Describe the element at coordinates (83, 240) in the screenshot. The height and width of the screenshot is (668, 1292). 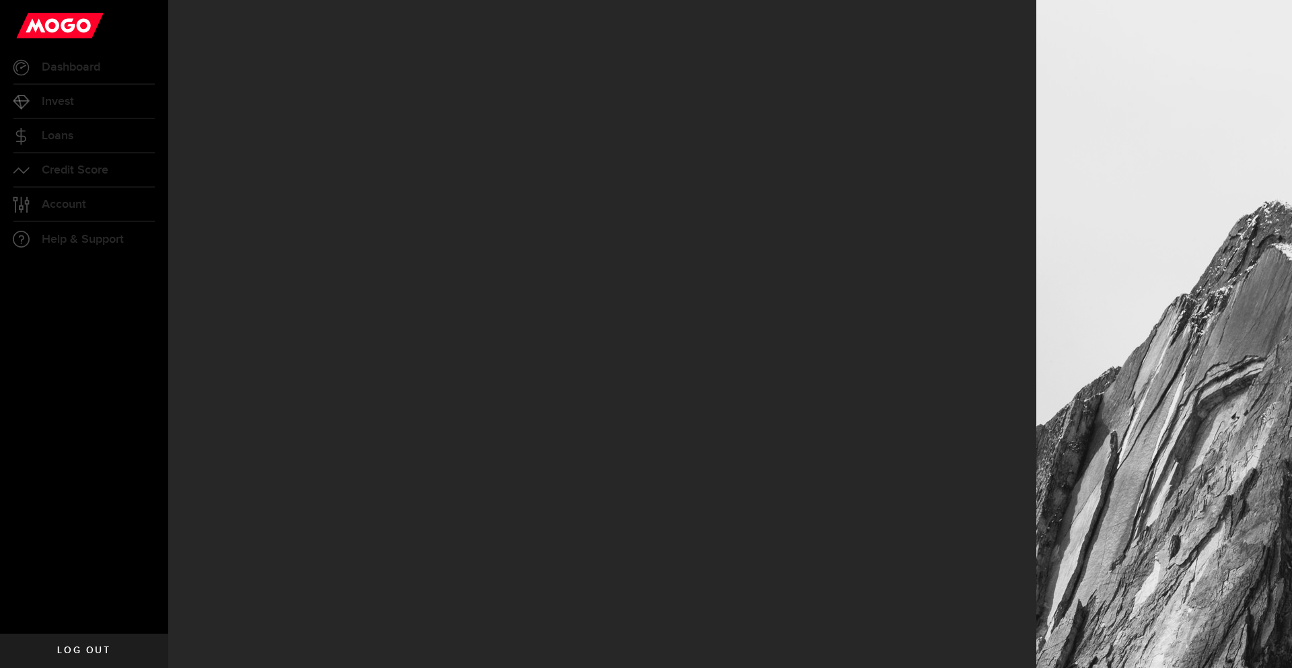
I see `span: Help & Support` at that location.